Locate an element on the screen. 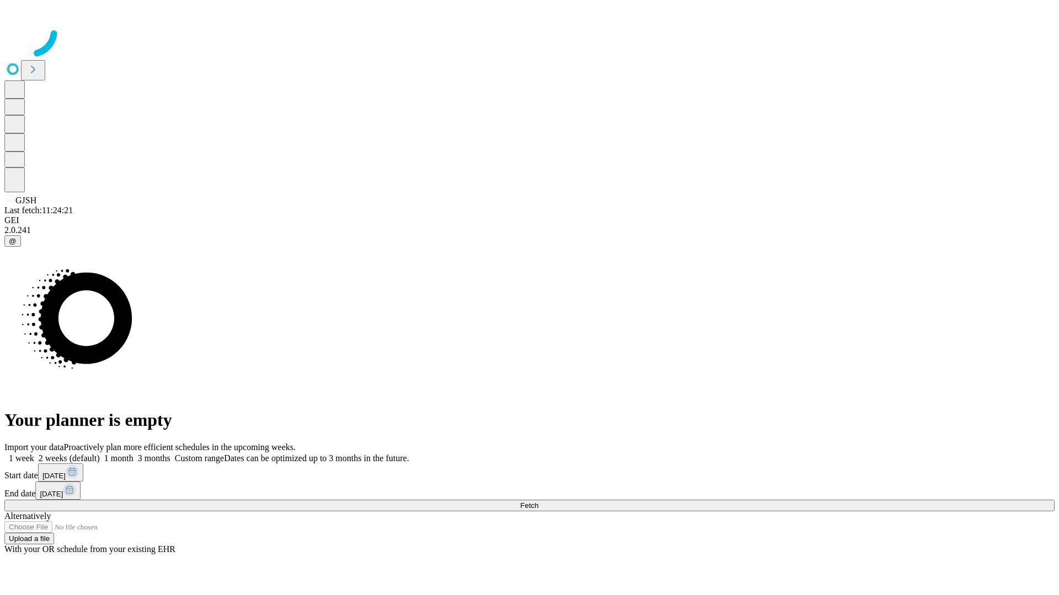 The width and height of the screenshot is (1059, 595). div: Start date is located at coordinates (529, 473).